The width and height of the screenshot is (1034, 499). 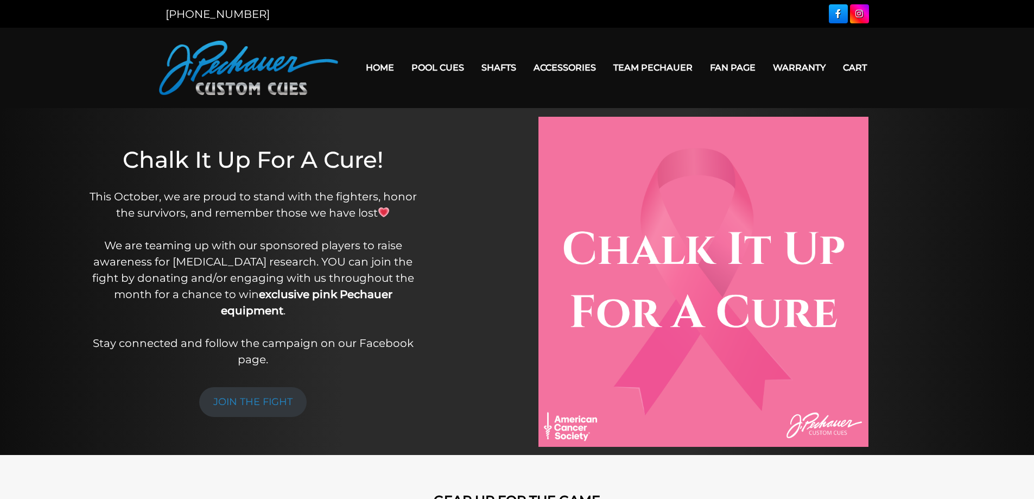 What do you see at coordinates (380, 67) in the screenshot?
I see `a: Home` at bounding box center [380, 67].